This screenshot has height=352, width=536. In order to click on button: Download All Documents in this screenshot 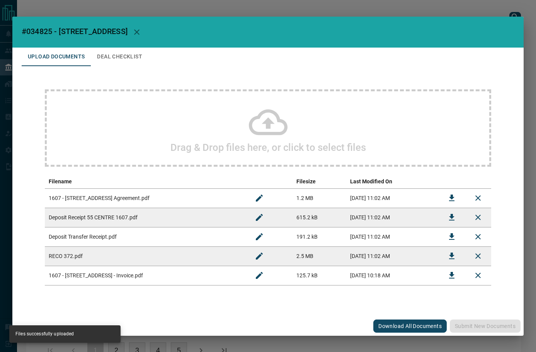, I will do `click(410, 326)`.